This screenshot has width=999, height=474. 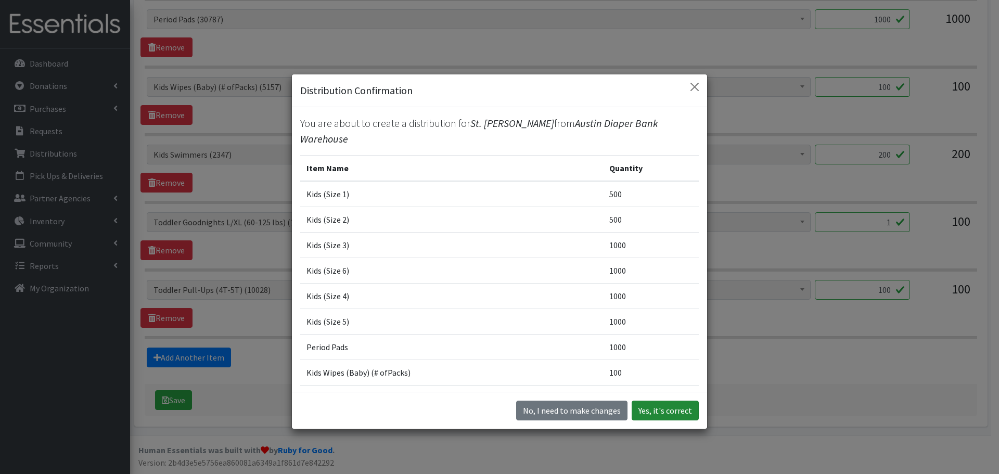 I want to click on th: Quantity, so click(x=651, y=169).